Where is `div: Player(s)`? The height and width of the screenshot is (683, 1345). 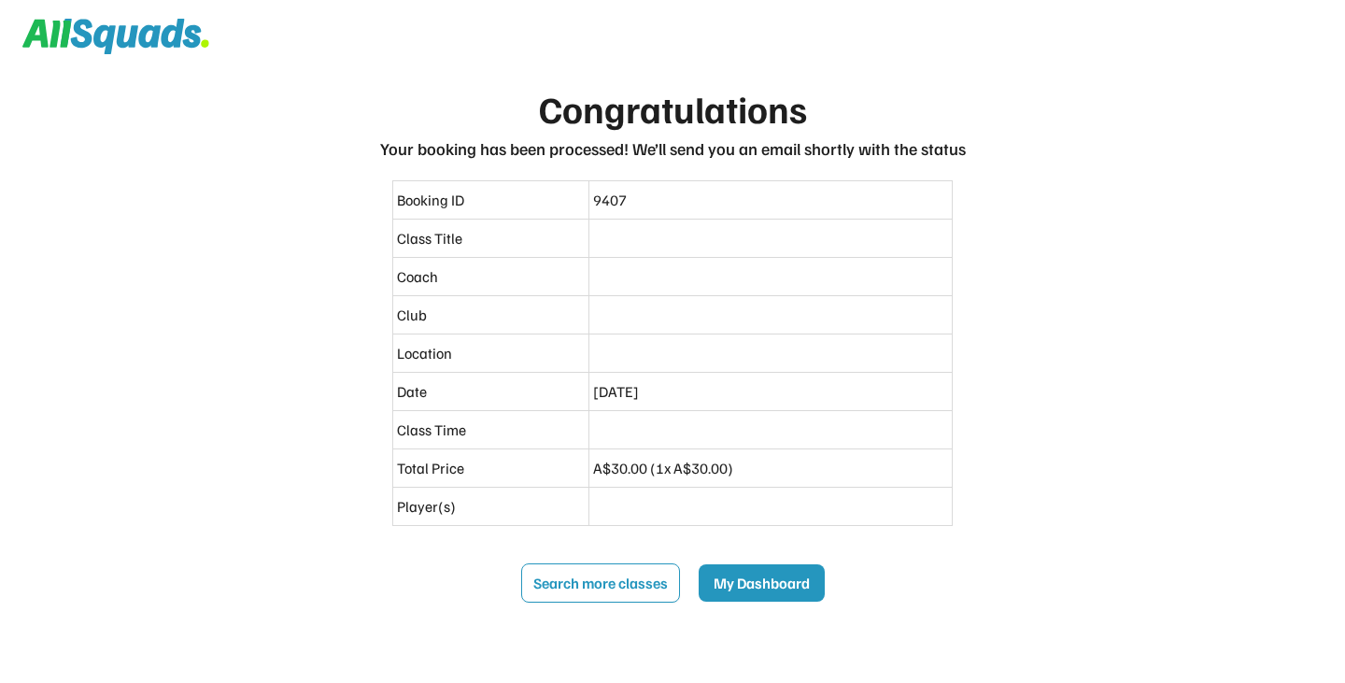
div: Player(s) is located at coordinates (490, 506).